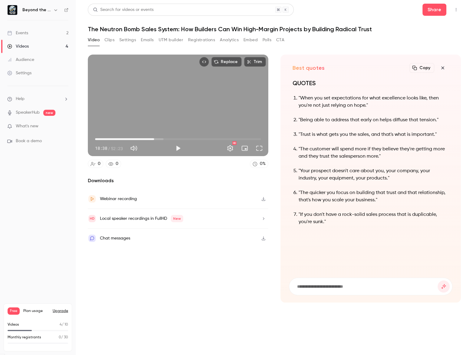 This screenshot has width=473, height=355. I want to click on button: Clips, so click(109, 40).